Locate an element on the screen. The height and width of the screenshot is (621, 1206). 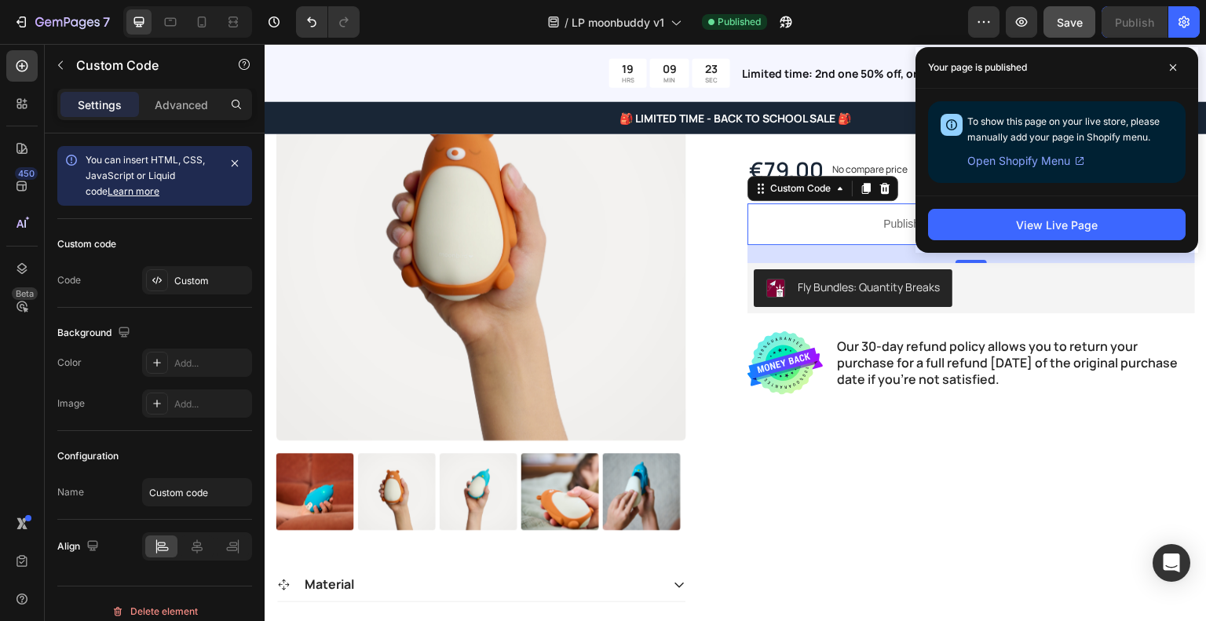
button: Publish is located at coordinates (1134, 22).